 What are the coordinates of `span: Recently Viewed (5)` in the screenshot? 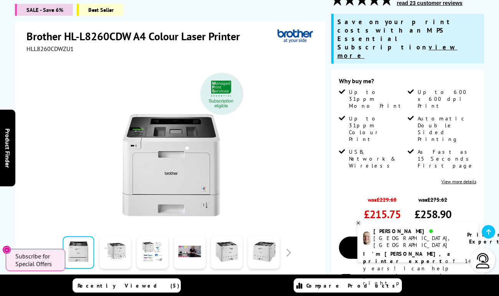 It's located at (129, 286).